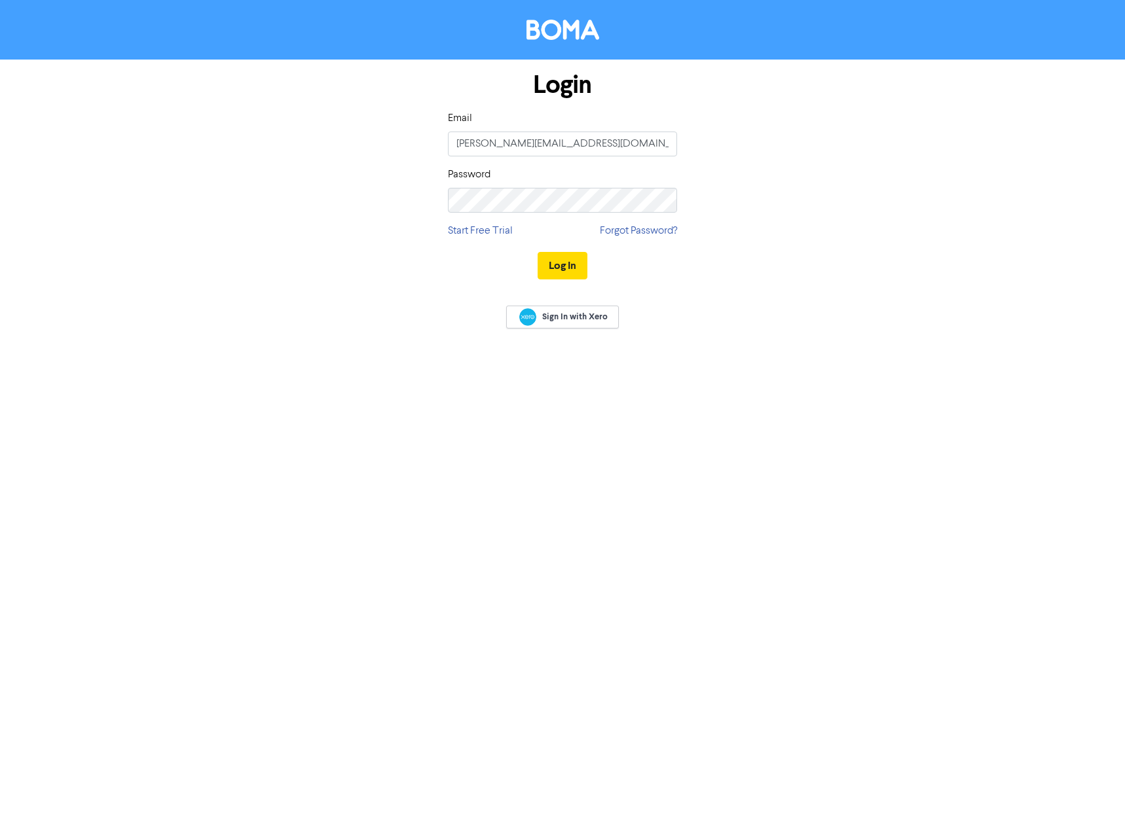  Describe the element at coordinates (480, 231) in the screenshot. I see `a: Start Free Trial` at that location.